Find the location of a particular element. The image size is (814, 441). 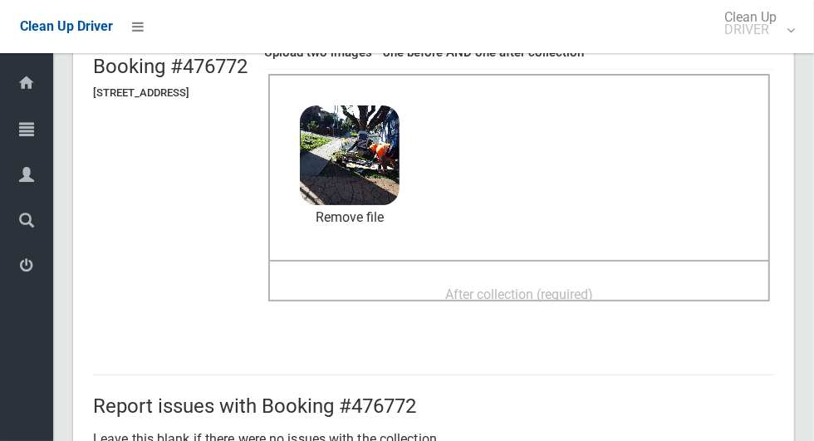

span: Clean Up is located at coordinates (754, 23).